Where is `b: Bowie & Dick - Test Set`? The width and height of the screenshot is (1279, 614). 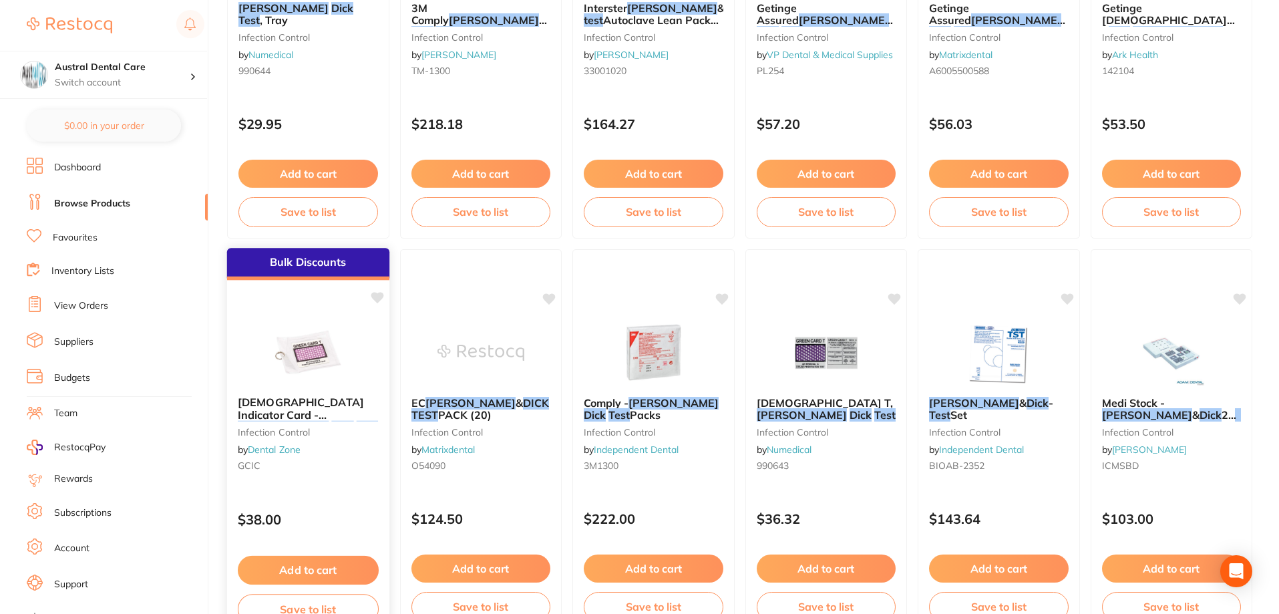 b: Bowie & Dick - Test Set is located at coordinates (999, 409).